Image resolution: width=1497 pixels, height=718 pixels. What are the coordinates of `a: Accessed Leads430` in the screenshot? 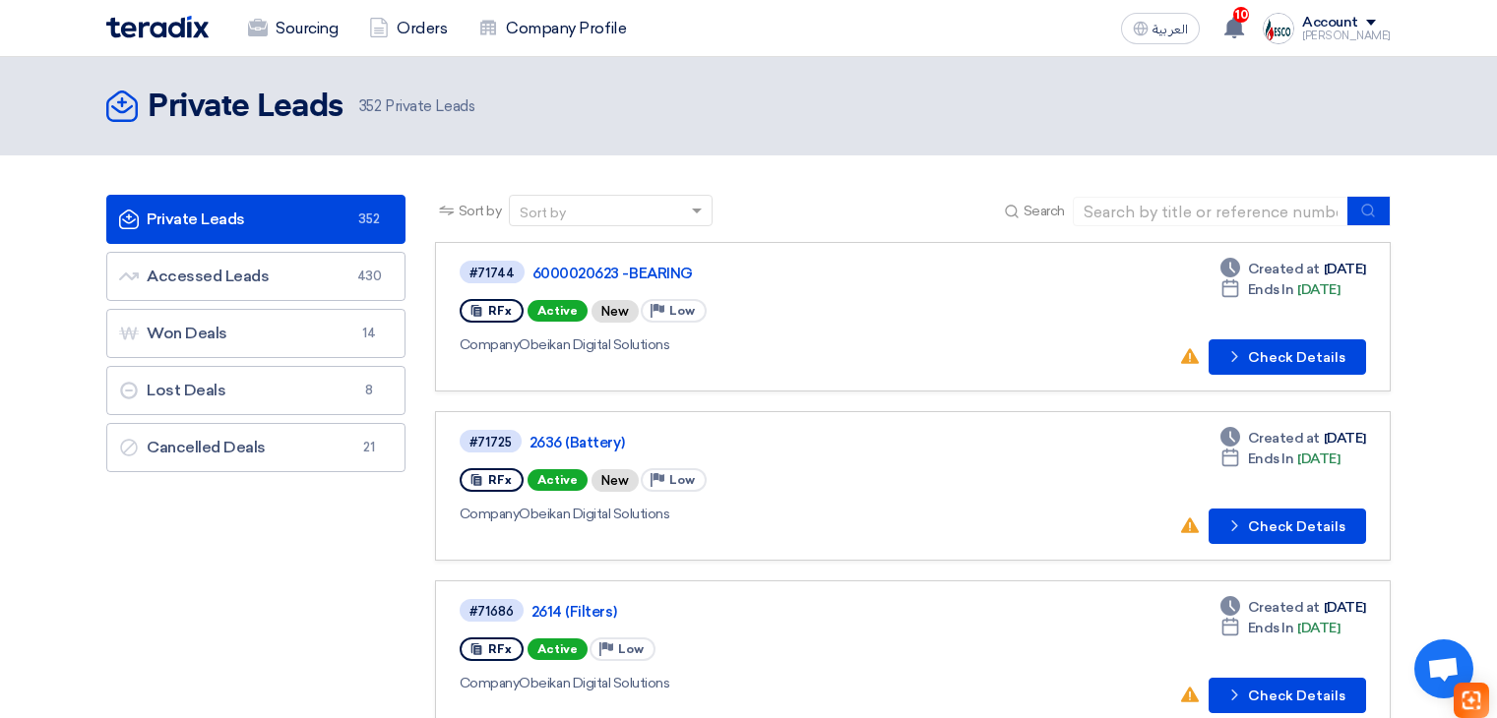 It's located at (256, 277).